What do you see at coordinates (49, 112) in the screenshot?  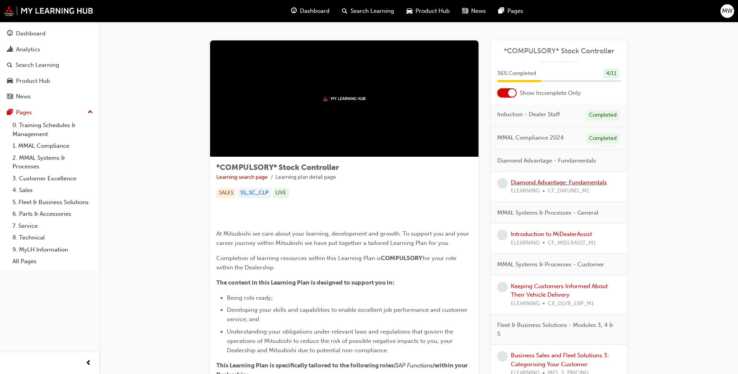 I see `button: Pages` at bounding box center [49, 112].